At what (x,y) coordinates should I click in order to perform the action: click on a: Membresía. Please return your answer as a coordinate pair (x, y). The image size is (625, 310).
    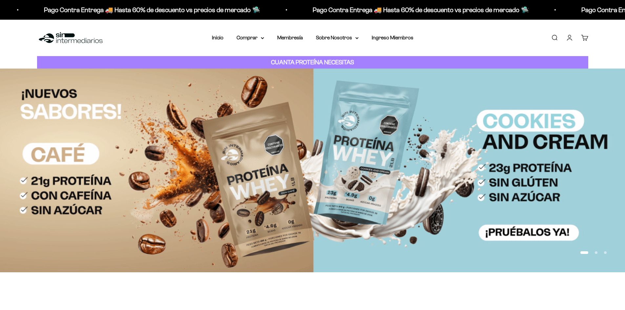
    Looking at the image, I should click on (290, 37).